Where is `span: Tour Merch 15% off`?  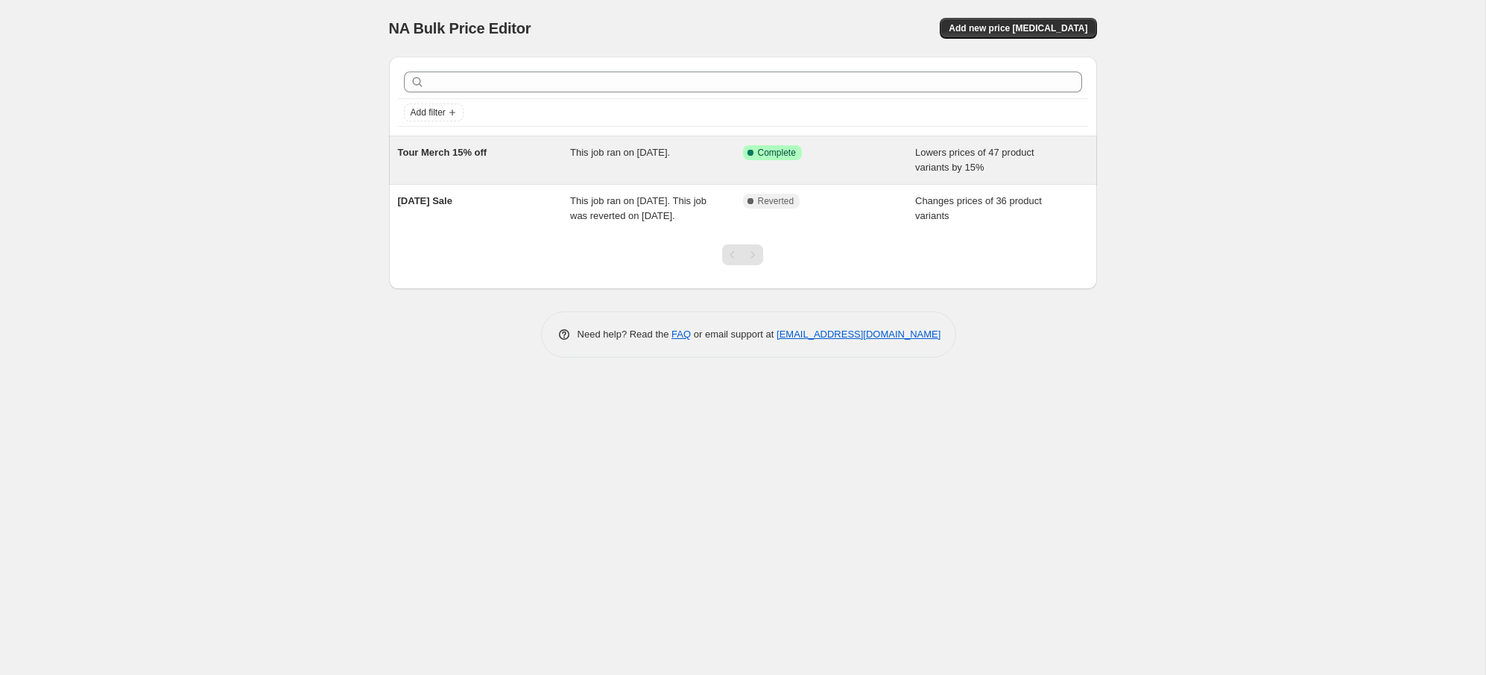
span: Tour Merch 15% off is located at coordinates (443, 152).